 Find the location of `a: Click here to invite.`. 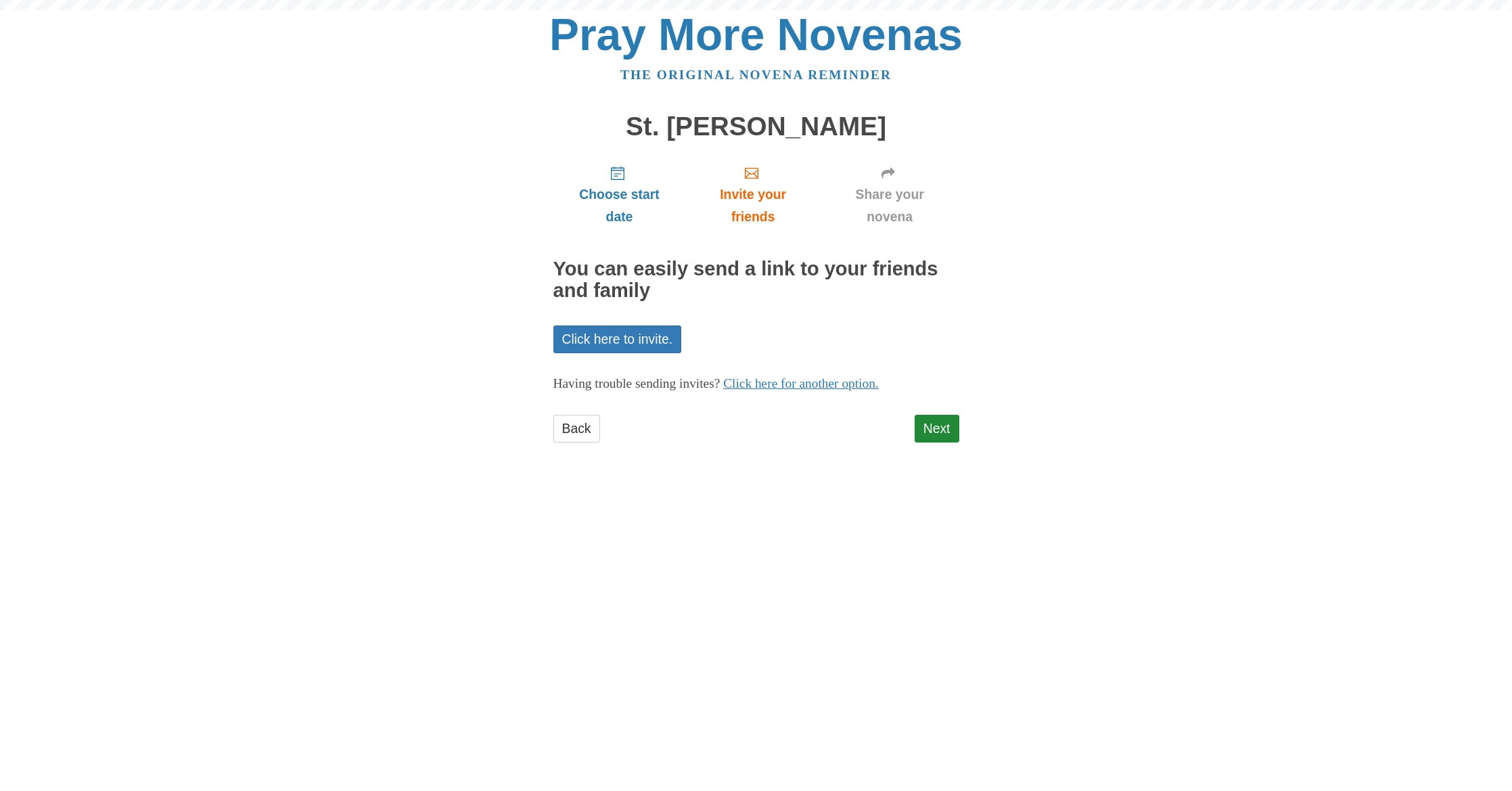

a: Click here to invite. is located at coordinates (618, 339).